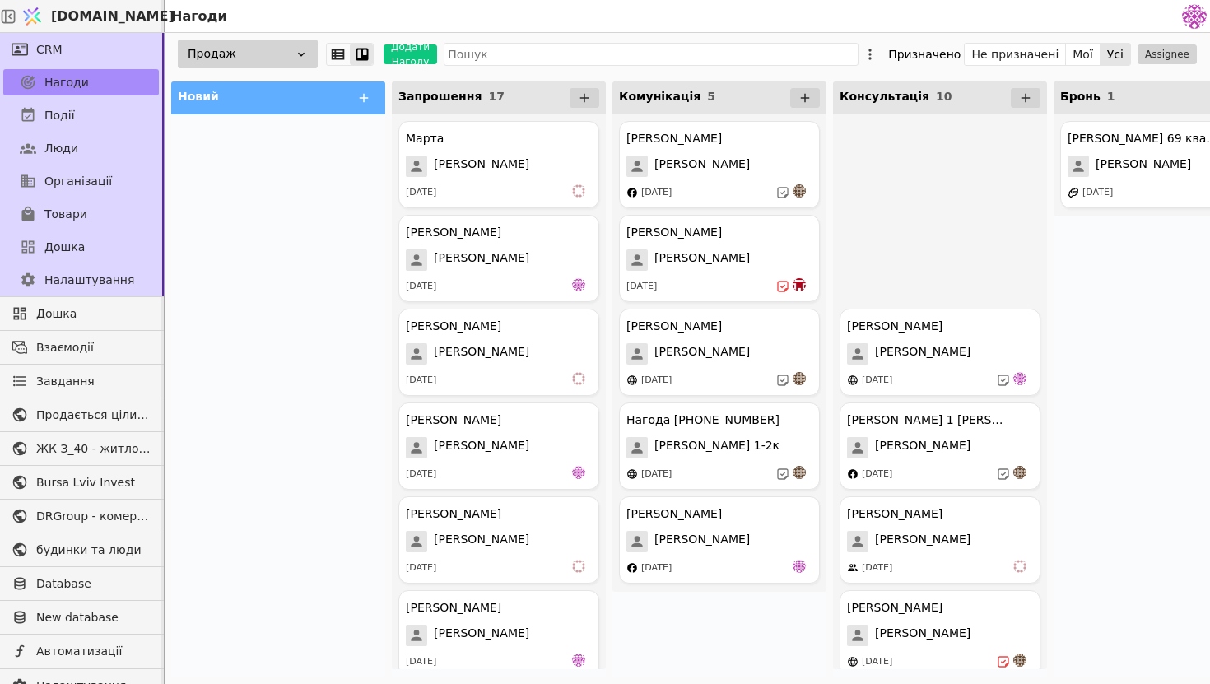  I want to click on button: Усі, so click(1115, 54).